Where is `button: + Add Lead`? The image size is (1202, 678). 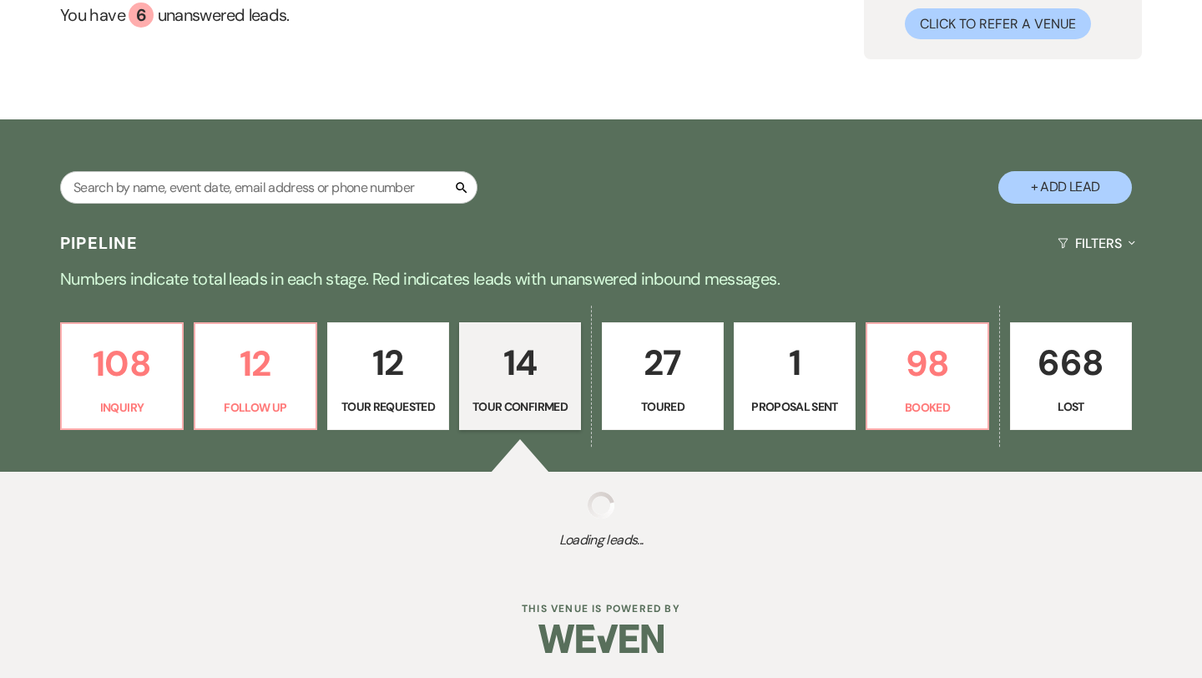
button: + Add Lead is located at coordinates (1065, 187).